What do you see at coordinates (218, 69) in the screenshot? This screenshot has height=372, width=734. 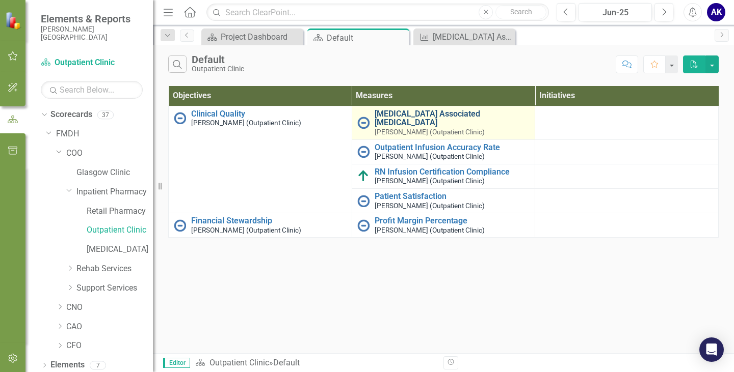 I see `div: Outpatient Clinic` at bounding box center [218, 69].